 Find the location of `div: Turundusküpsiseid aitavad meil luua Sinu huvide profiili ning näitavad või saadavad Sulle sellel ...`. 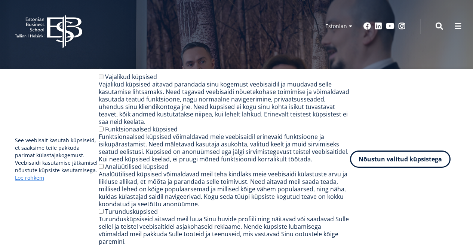

div: Turundusküpsiseid aitavad meil luua Sinu huvide profiili ning näitavad või saadavad Sulle sellel ... is located at coordinates (224, 230).